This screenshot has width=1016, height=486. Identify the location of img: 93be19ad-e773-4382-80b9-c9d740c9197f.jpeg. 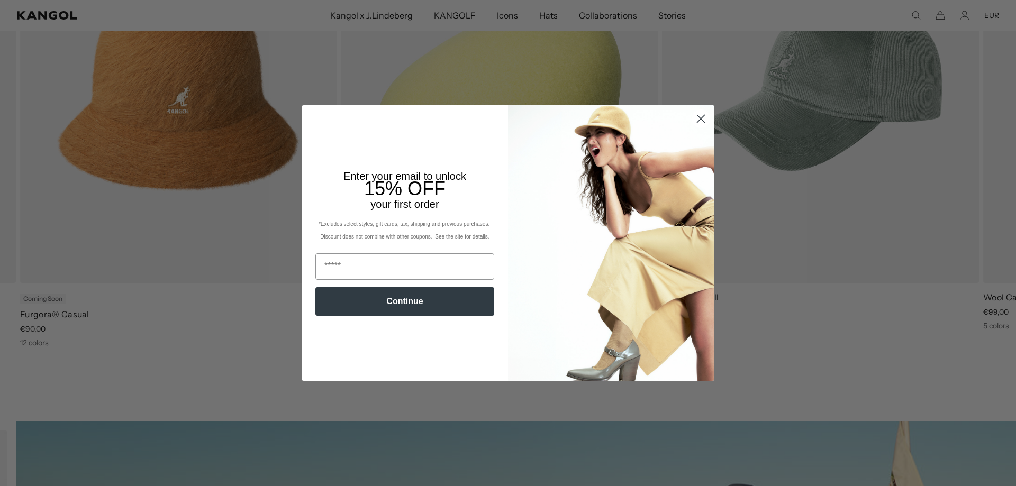
(611, 243).